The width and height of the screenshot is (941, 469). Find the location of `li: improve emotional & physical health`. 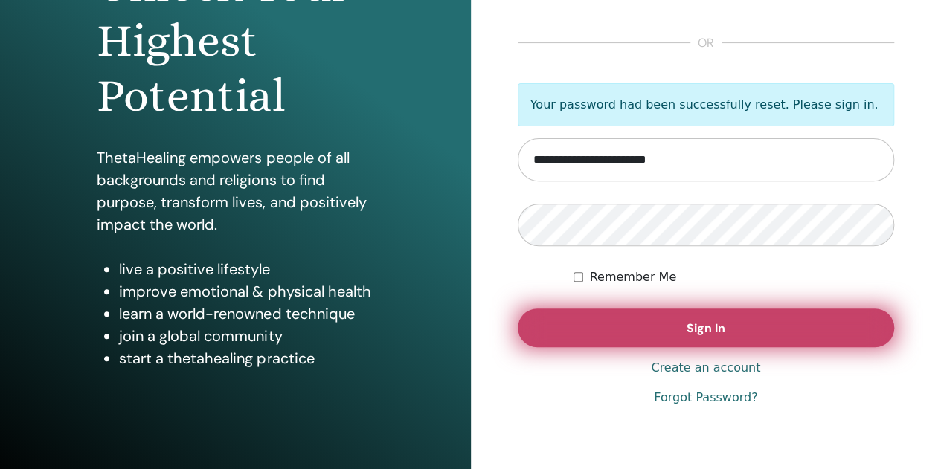

li: improve emotional & physical health is located at coordinates (246, 292).